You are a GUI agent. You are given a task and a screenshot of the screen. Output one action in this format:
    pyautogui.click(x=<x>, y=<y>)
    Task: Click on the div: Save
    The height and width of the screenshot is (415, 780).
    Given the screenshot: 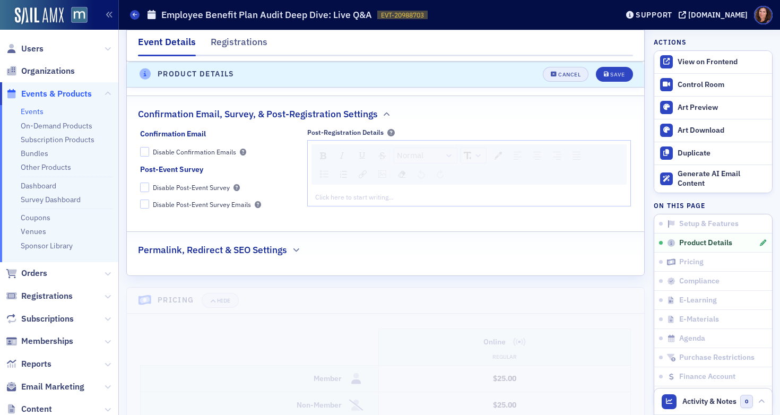 What is the action you would take?
    pyautogui.click(x=617, y=74)
    